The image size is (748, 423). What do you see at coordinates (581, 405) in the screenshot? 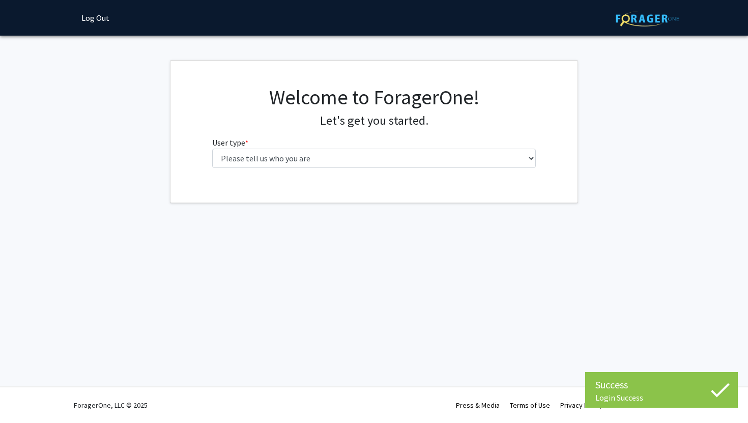
I see `a: Privacy Policy` at bounding box center [581, 405].